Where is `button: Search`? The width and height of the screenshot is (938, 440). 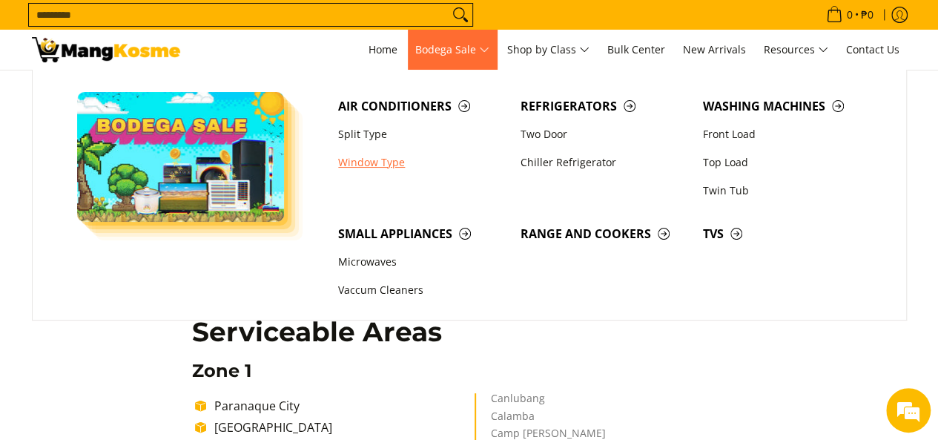 button: Search is located at coordinates (460, 15).